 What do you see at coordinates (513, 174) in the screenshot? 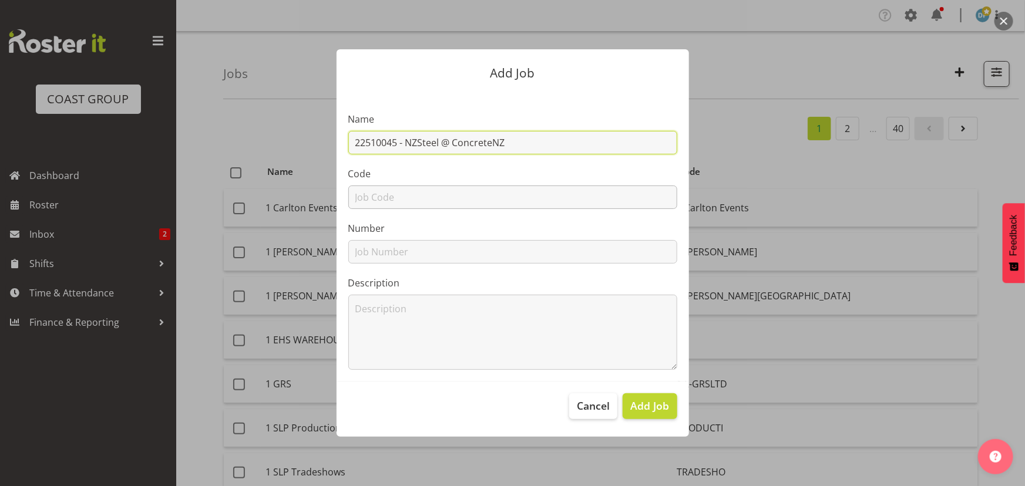
I see `label: Code` at bounding box center [513, 174].